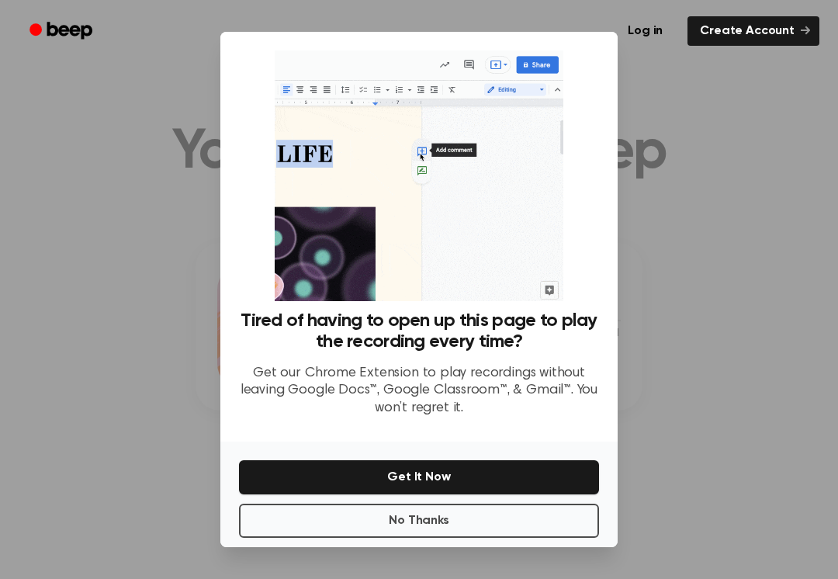 This screenshot has height=579, width=838. Describe the element at coordinates (419, 391) in the screenshot. I see `p: Get our Chrome Extension to play recordings without leaving Google Docs™, Google Classroom™, & Gm...` at that location.